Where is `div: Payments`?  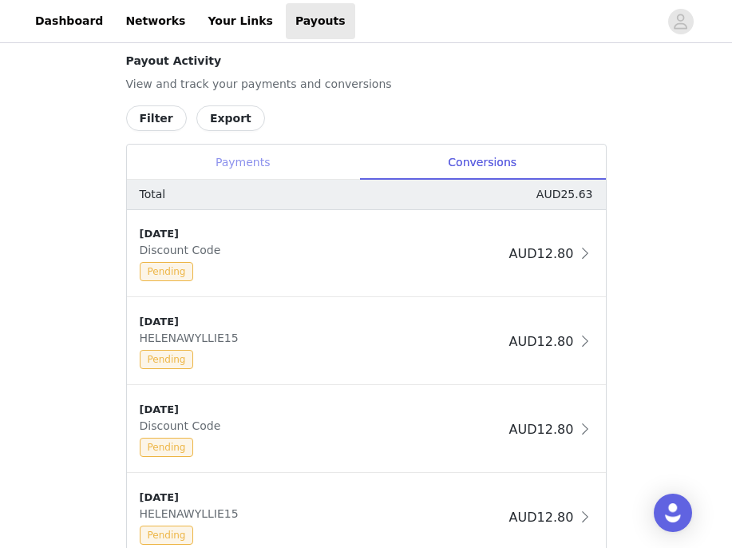
div: Payments is located at coordinates (243, 162).